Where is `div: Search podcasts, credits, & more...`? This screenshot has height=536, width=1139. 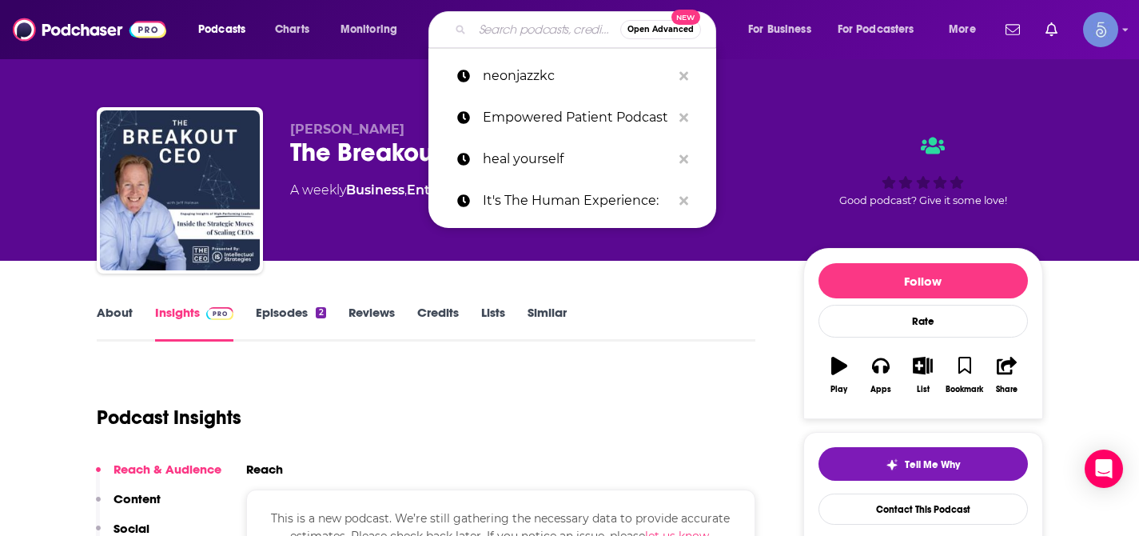 div: Search podcasts, credits, & more... is located at coordinates (588, 30).